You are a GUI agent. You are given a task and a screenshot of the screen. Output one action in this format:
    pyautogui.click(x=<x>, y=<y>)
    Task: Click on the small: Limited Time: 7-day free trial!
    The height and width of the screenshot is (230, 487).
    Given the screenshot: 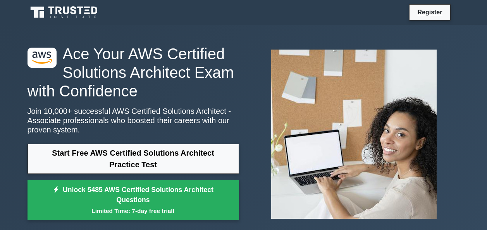 What is the action you would take?
    pyautogui.click(x=133, y=211)
    